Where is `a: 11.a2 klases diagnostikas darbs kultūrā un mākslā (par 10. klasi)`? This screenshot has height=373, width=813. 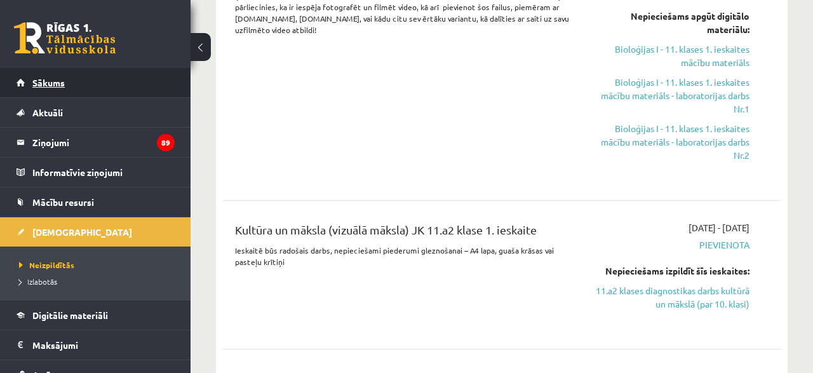
a: 11.a2 klases diagnostikas darbs kultūrā un mākslā (par 10. klasi) is located at coordinates (670, 297).